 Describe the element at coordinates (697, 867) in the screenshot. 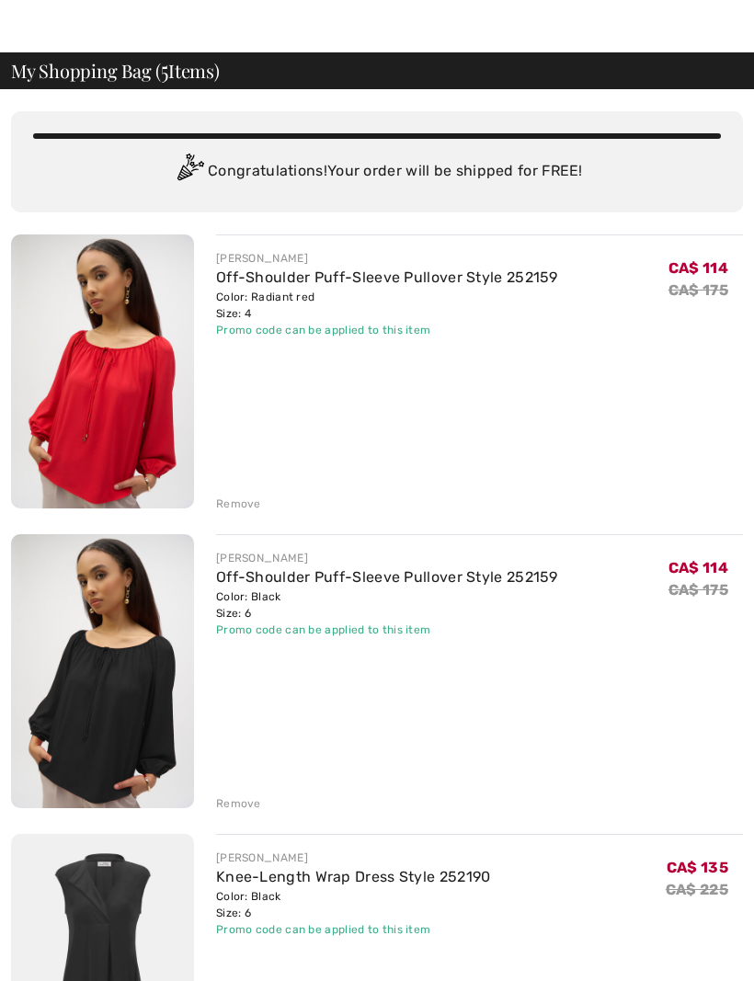

I see `span: CA$ 135` at that location.